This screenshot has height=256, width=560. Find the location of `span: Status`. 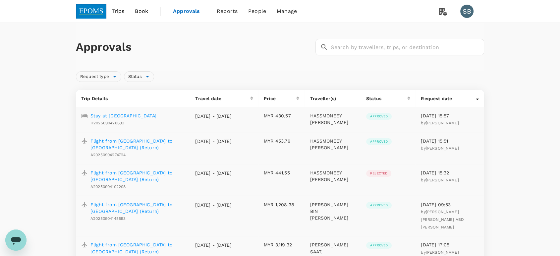

span: Status is located at coordinates (135, 77).